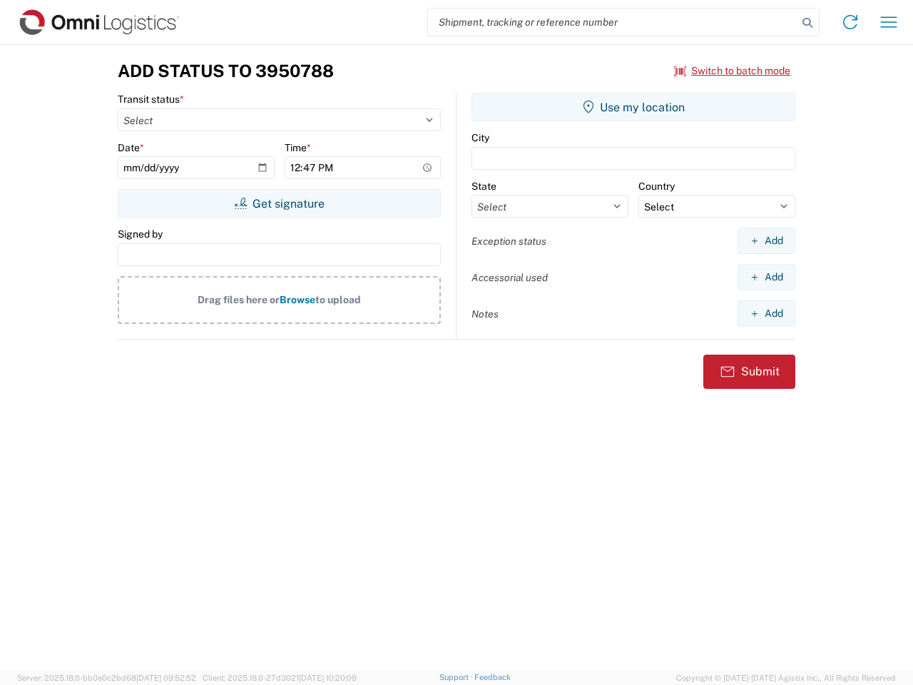 This screenshot has width=913, height=685. Describe the element at coordinates (279, 203) in the screenshot. I see `button: Get signature` at that location.